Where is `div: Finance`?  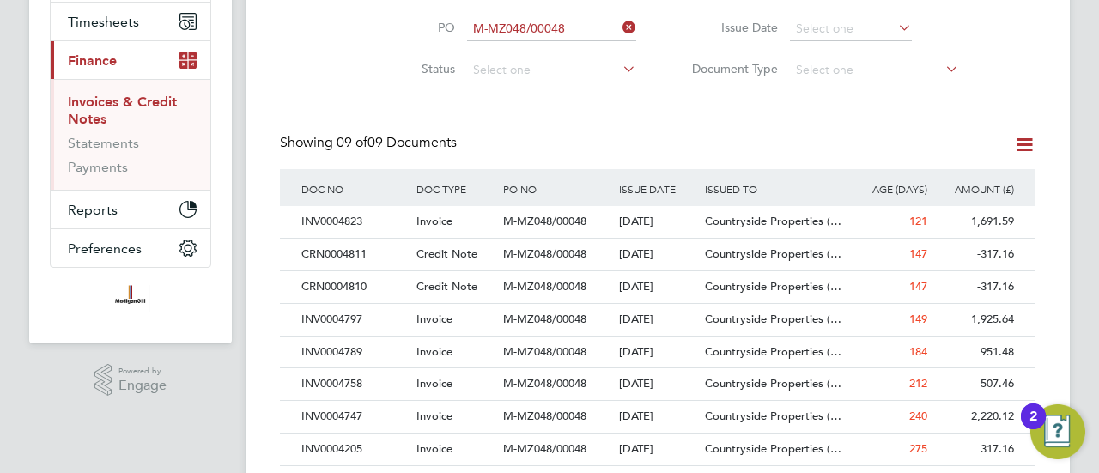
div: Finance is located at coordinates (130, 134).